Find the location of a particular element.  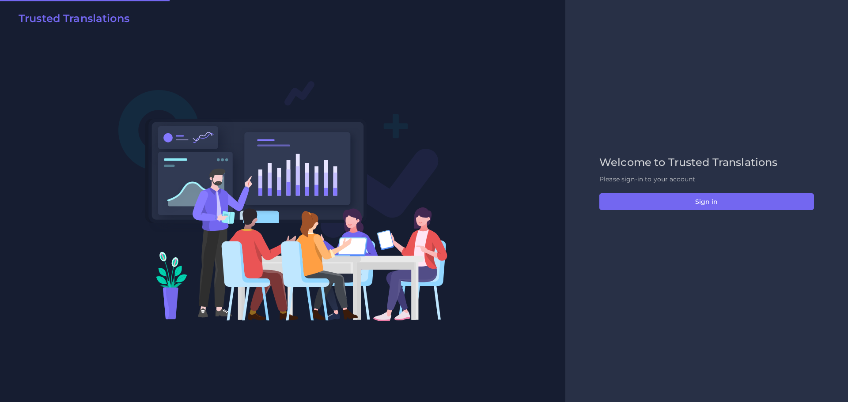

a: Trusted Translations is located at coordinates (71, 20).